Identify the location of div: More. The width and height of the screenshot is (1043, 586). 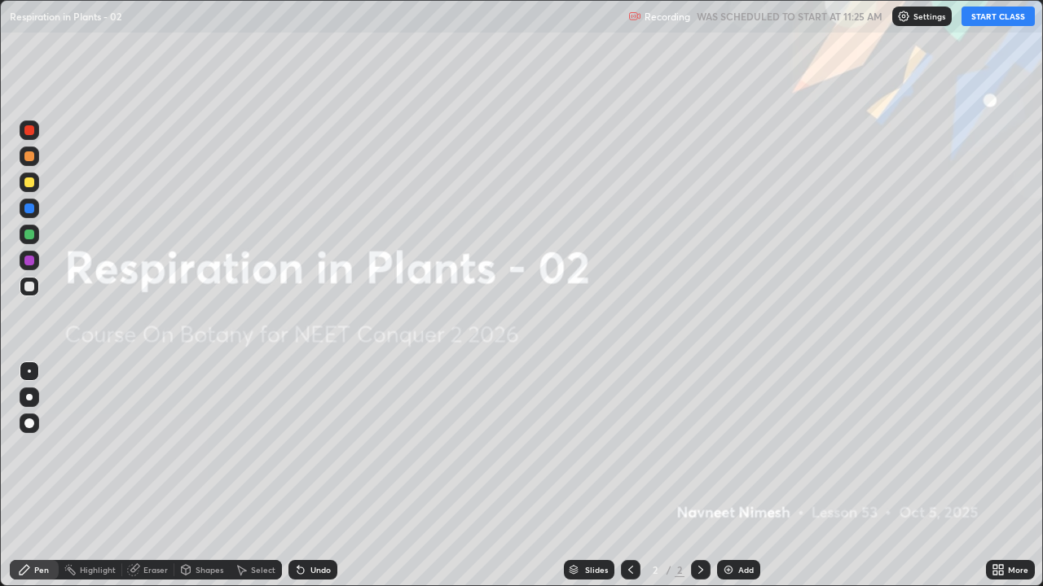
(1017, 570).